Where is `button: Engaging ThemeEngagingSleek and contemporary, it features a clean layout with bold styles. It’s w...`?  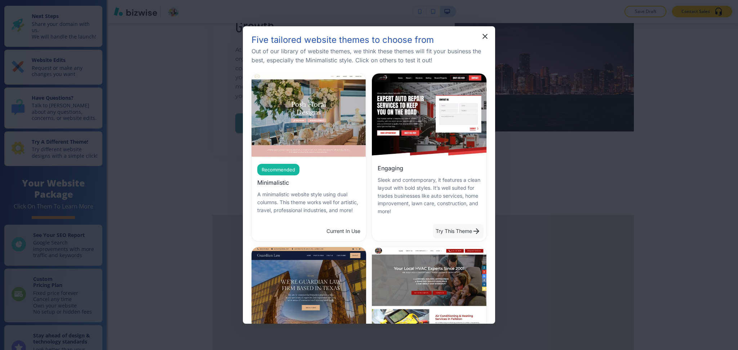 button: Engaging ThemeEngagingSleek and contemporary, it features a clean layout with bold styles. It’s w... is located at coordinates (458, 231).